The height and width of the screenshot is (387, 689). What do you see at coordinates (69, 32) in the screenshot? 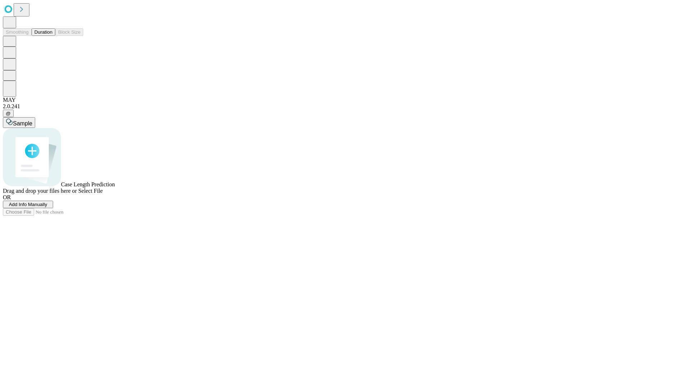
I see `button: Block Size` at bounding box center [69, 32].